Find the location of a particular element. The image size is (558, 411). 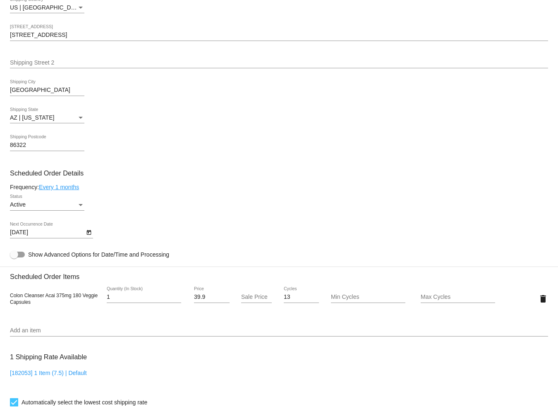

input: Shipping Postcode is located at coordinates (47, 145).